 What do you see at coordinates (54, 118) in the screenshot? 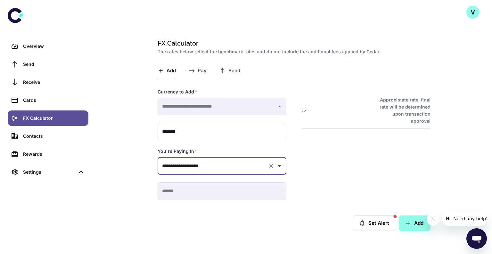
I see `div: FX Calculator` at bounding box center [54, 118].